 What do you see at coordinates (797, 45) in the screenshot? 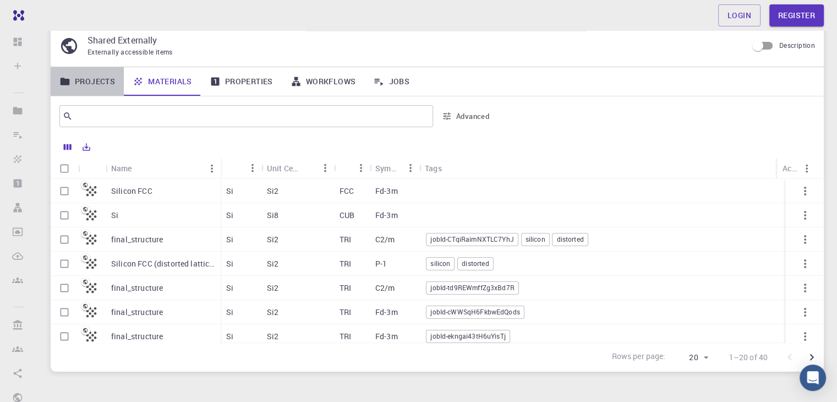
I see `span: Description` at bounding box center [797, 45].